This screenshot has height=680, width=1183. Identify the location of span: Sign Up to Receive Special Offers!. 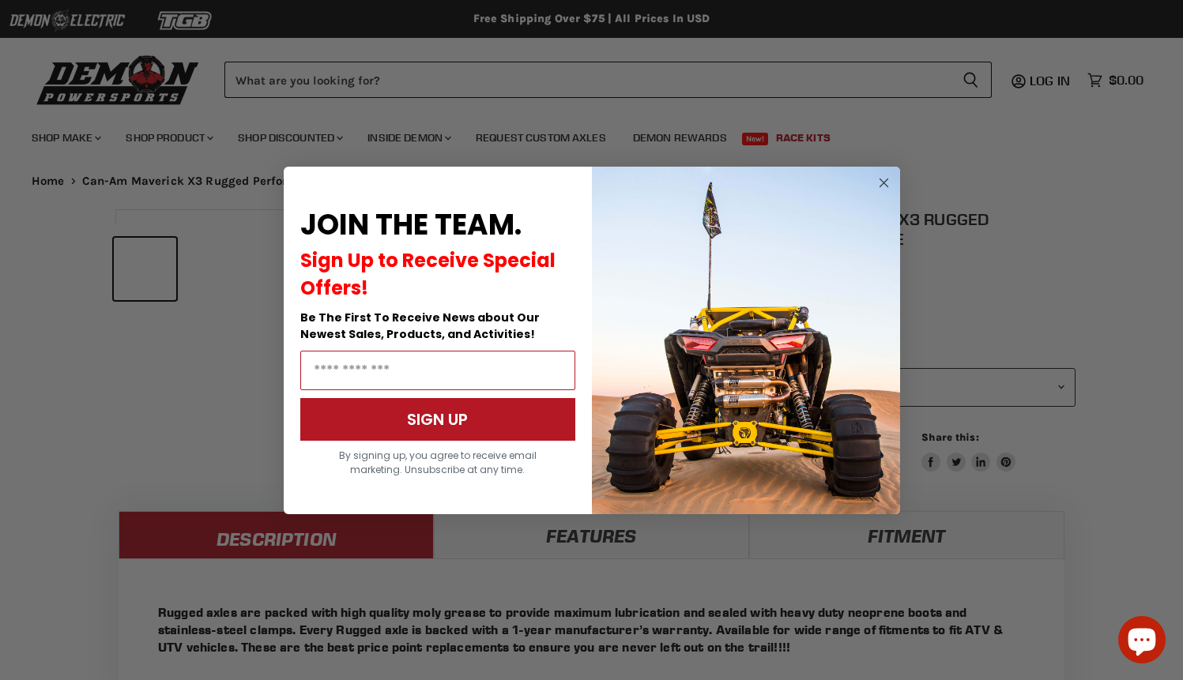
(427, 274).